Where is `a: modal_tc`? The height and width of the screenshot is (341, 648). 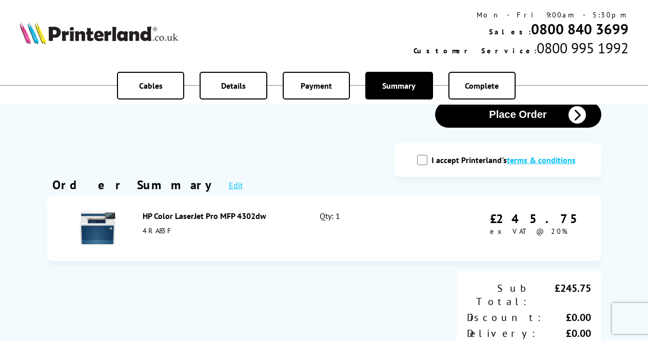 a: modal_tc is located at coordinates (541, 160).